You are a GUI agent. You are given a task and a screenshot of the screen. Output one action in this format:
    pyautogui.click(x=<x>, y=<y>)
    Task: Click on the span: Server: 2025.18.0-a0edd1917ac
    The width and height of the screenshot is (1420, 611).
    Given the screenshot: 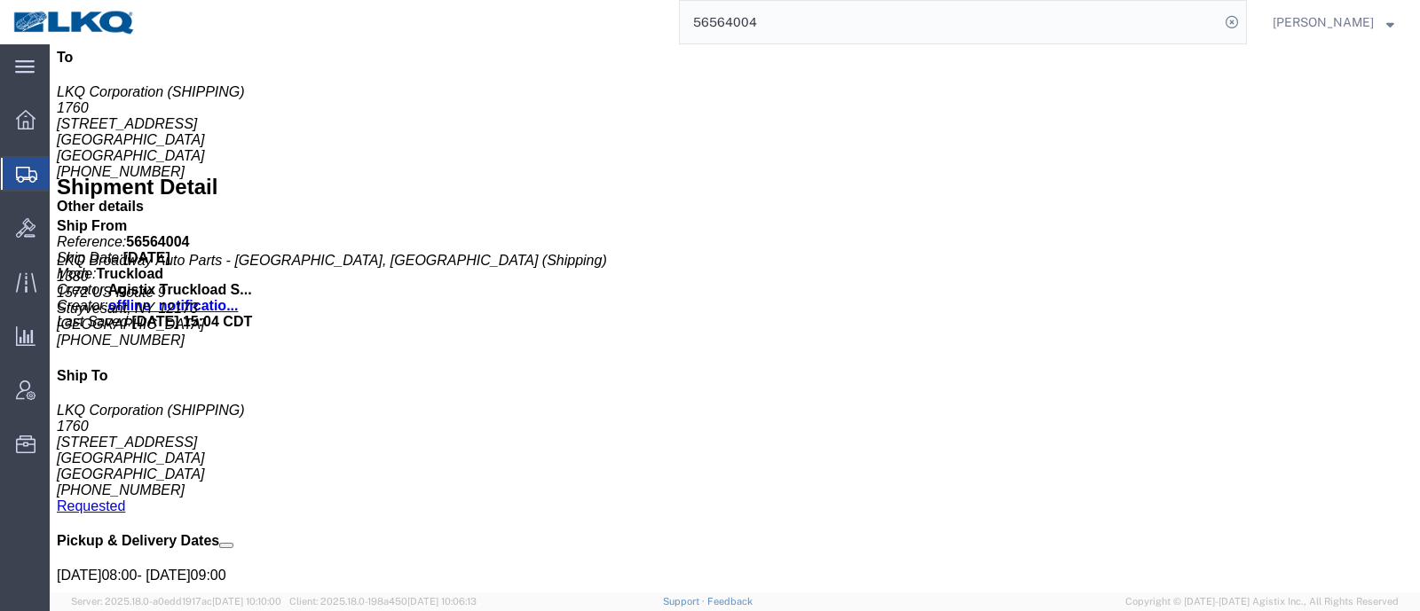 What is the action you would take?
    pyautogui.click(x=176, y=602)
    